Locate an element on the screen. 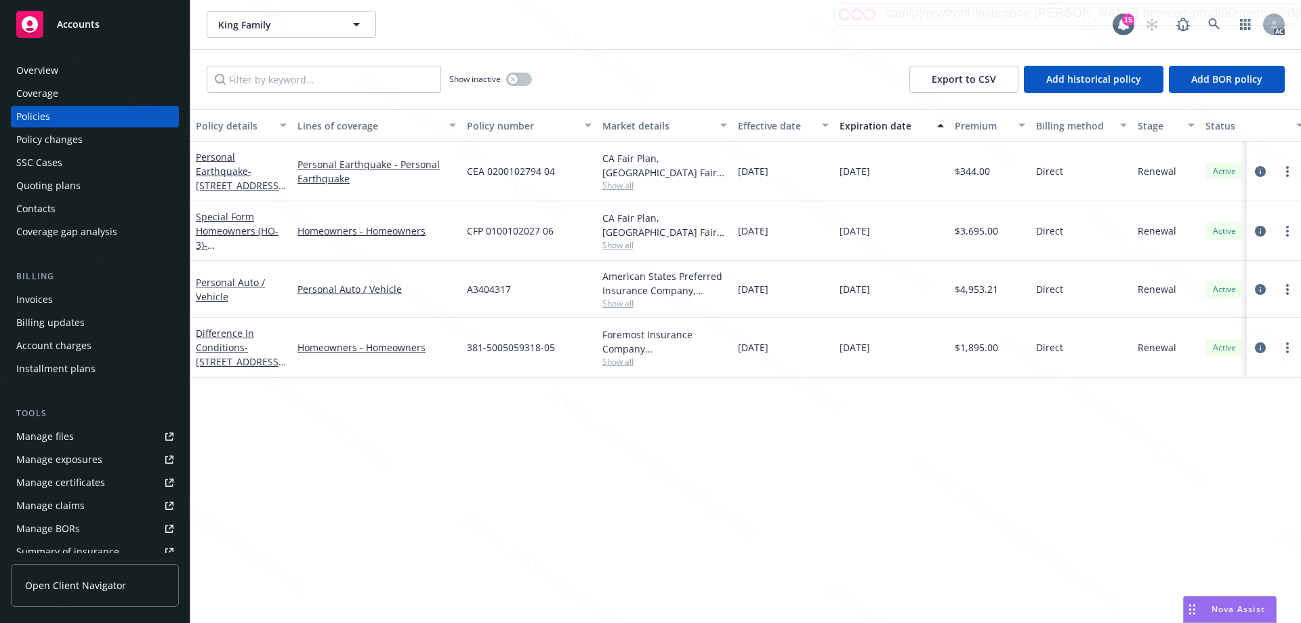 This screenshot has width=1301, height=623. button: Lines of coverage is located at coordinates (377, 125).